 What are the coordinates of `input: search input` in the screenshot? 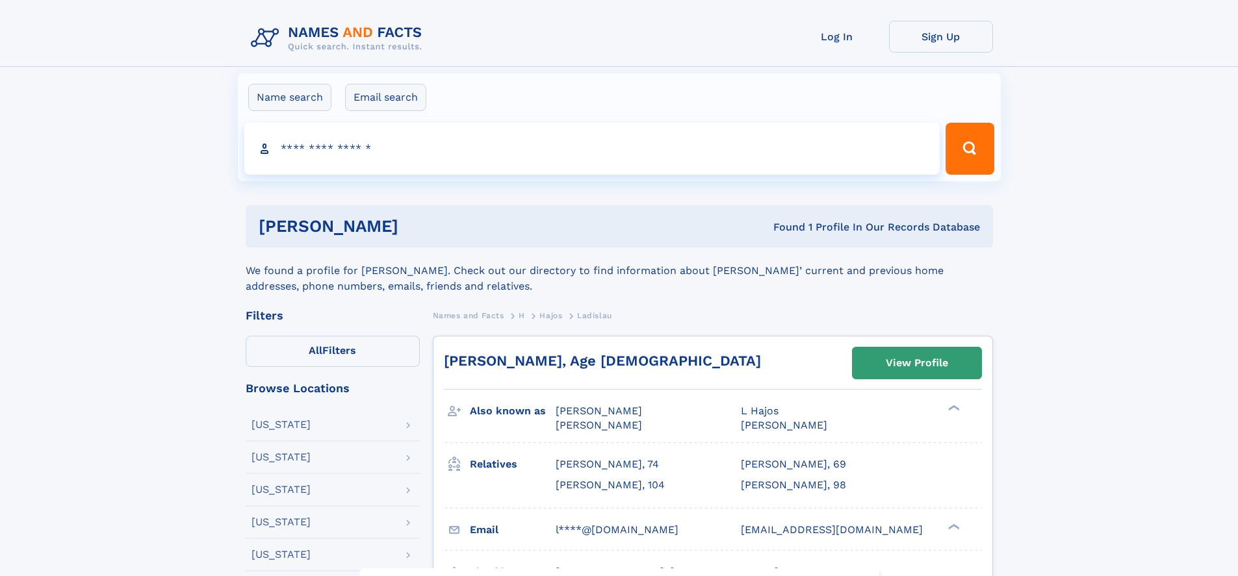 It's located at (592, 149).